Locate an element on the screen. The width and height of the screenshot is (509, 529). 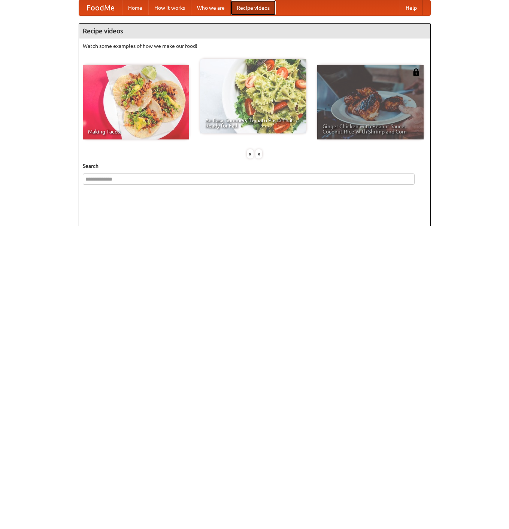
a: How it works is located at coordinates (170, 8).